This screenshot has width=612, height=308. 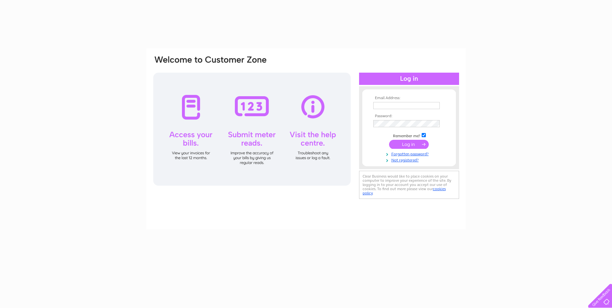 I want to click on th: Password:, so click(x=409, y=116).